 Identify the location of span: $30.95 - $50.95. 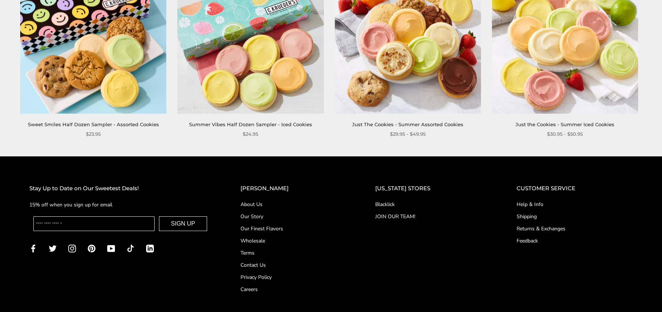
(565, 134).